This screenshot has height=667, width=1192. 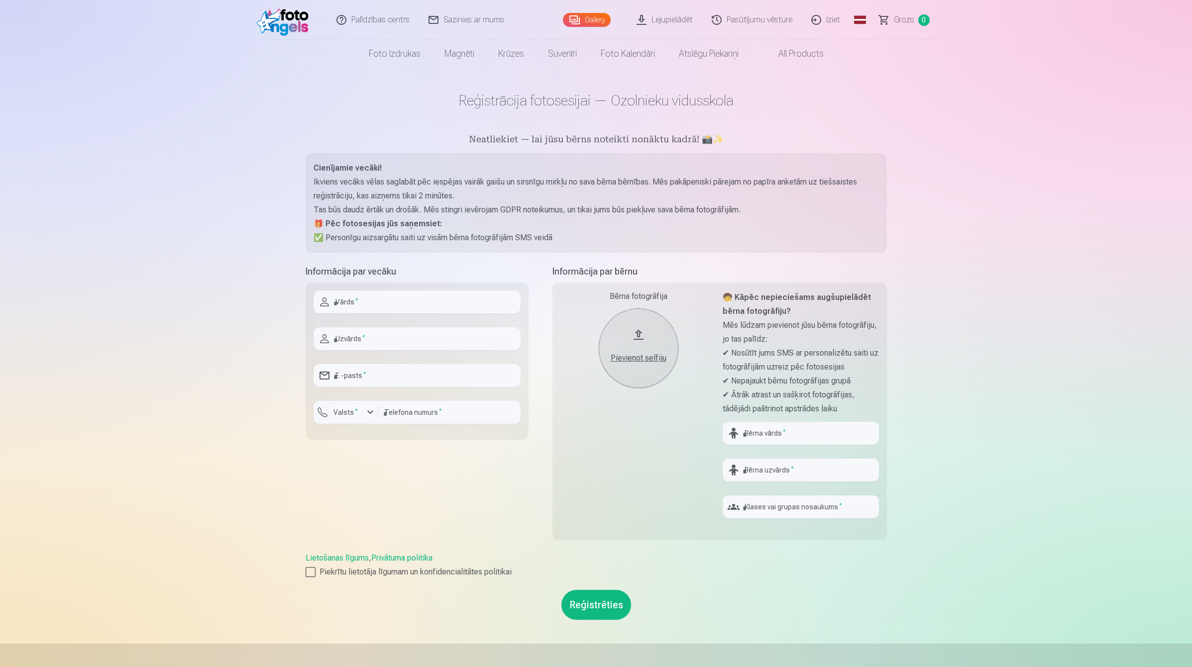 What do you see at coordinates (801, 360) in the screenshot?
I see `p: ✔ Nosūtīt jums SMS ar personalizētu saiti uz fotogrāfijām uzreiz pēc fotosesijas` at bounding box center [801, 360].